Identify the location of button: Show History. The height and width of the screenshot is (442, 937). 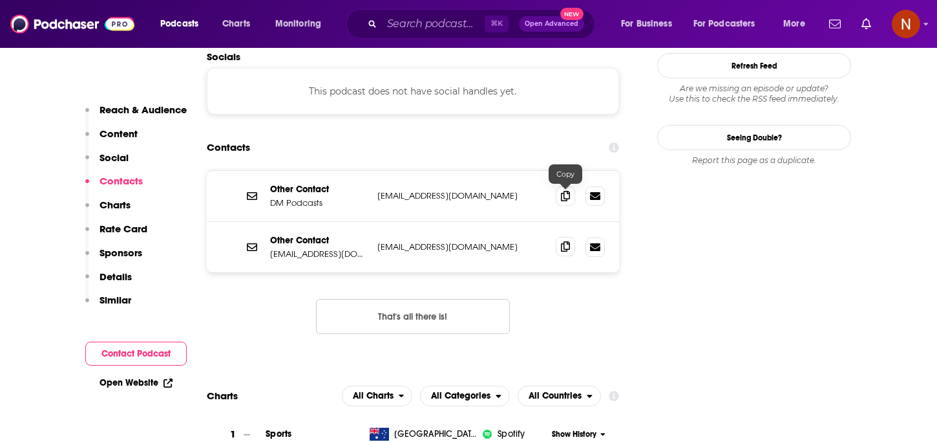
(579, 434).